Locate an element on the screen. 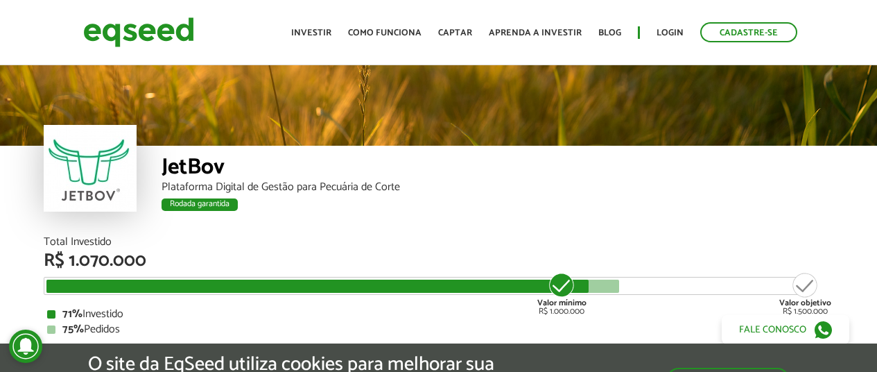 Image resolution: width=877 pixels, height=372 pixels. div: Pedidos is located at coordinates (439, 329).